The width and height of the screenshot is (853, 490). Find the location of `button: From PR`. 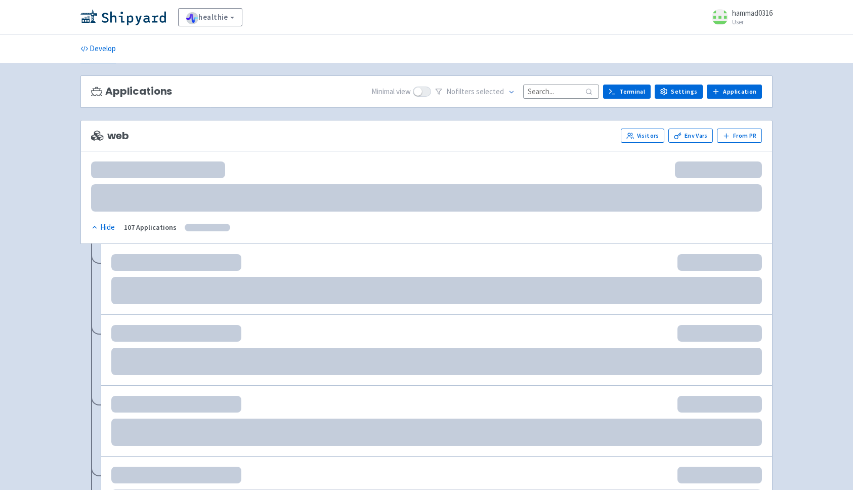

button: From PR is located at coordinates (739, 136).